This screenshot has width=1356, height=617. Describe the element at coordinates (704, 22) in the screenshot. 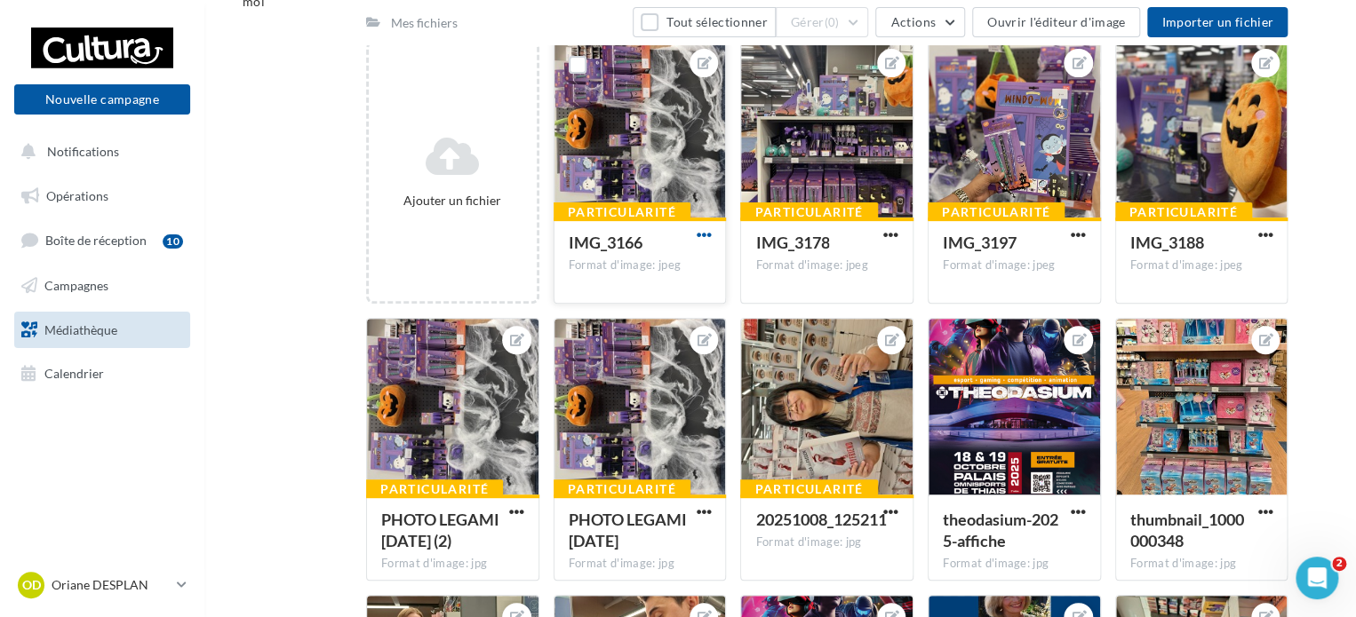

I see `button: Tout sélectionner` at that location.